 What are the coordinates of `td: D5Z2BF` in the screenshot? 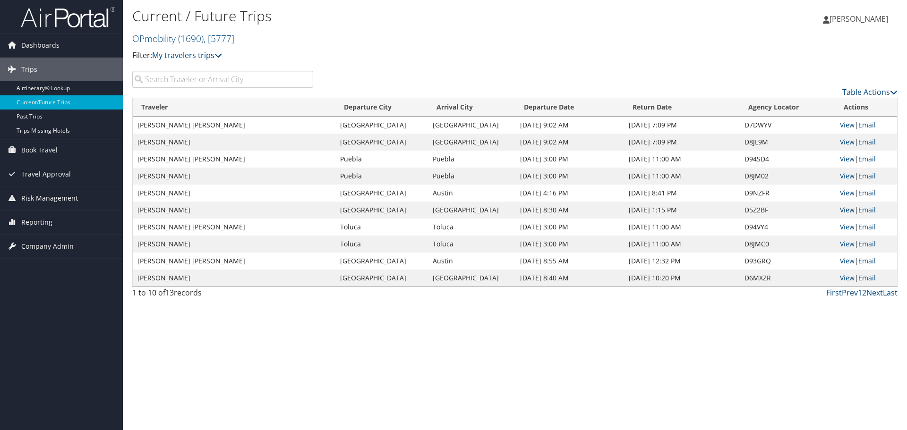 It's located at (788, 210).